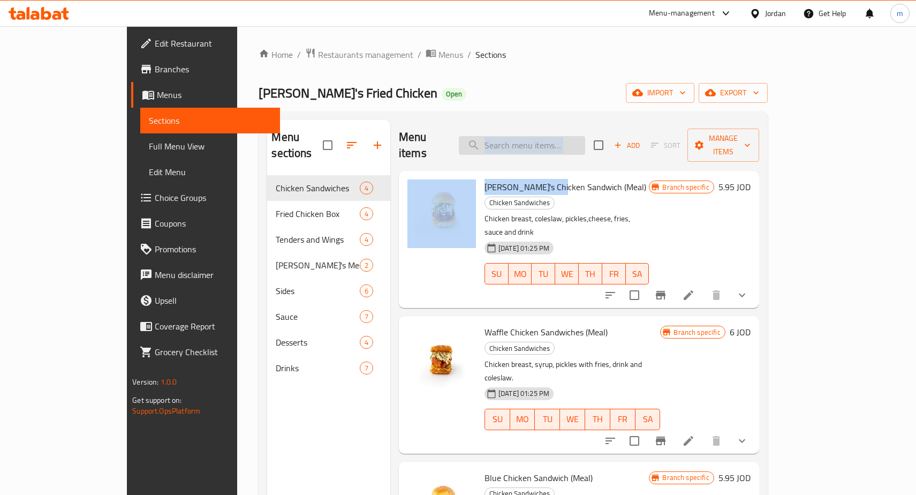 The height and width of the screenshot is (495, 916). I want to click on div: Ray's Meal, so click(317, 265).